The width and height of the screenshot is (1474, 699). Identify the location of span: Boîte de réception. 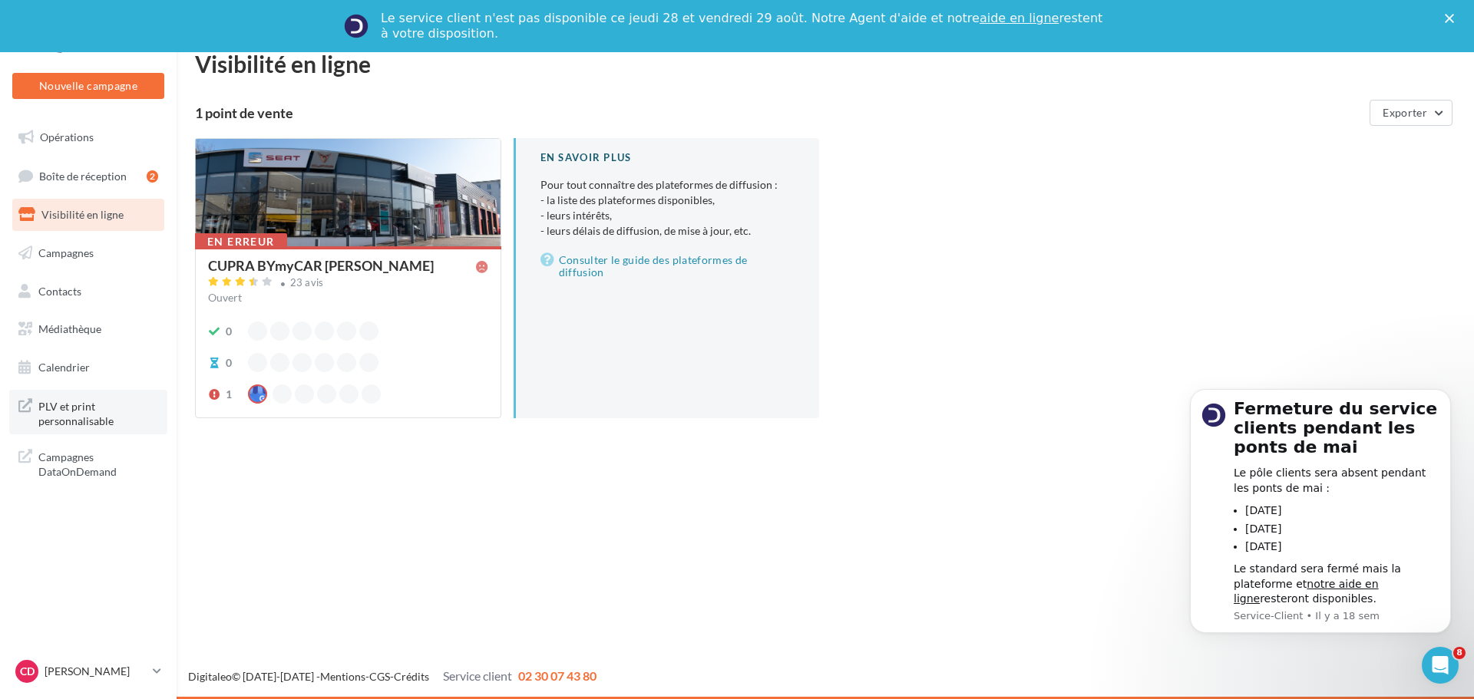
(83, 175).